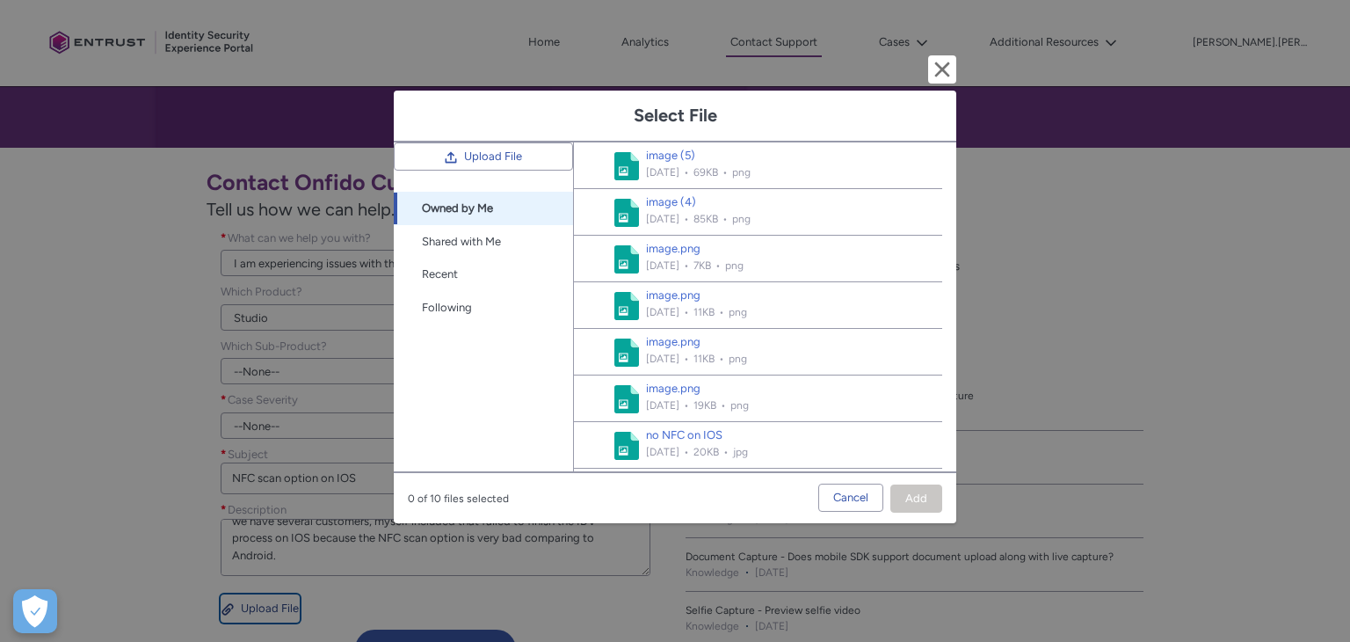 The image size is (1350, 642). What do you see at coordinates (483, 308) in the screenshot?
I see `a: Following` at bounding box center [483, 308].